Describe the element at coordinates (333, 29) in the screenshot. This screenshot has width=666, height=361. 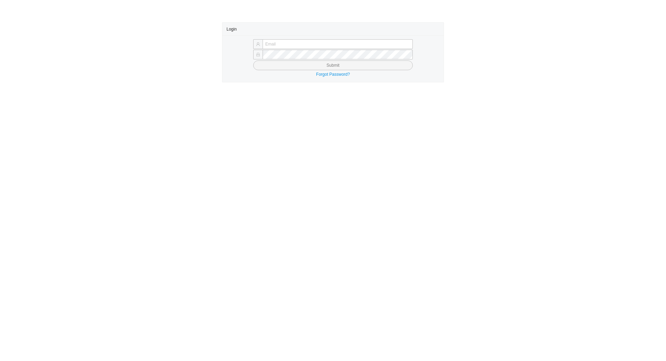
I see `div: Login` at that location.